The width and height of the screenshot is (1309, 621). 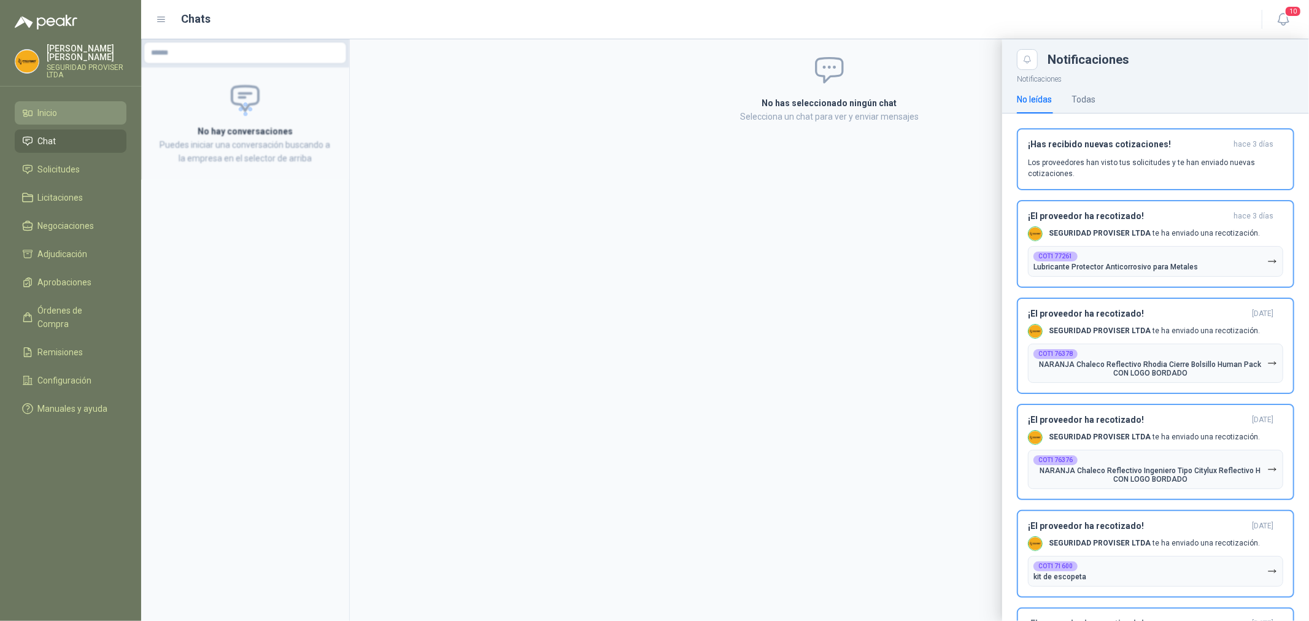 What do you see at coordinates (76, 317) in the screenshot?
I see `span: Órdenes de Compra` at bounding box center [76, 317].